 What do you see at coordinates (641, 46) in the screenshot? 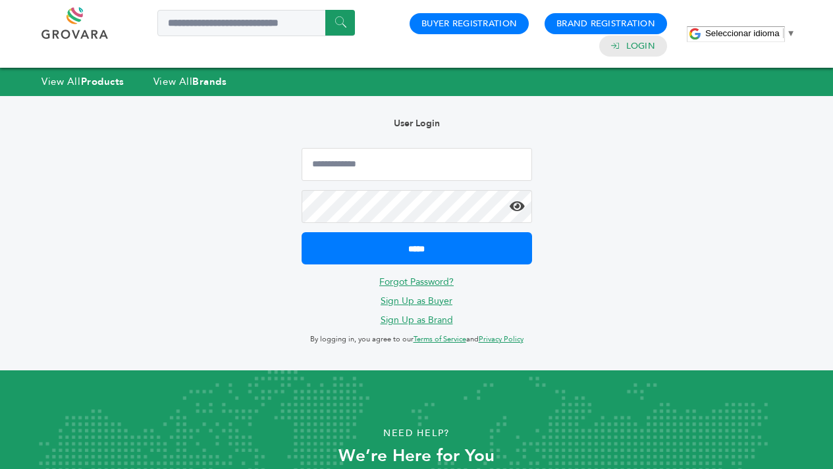
I see `a: Login` at bounding box center [641, 46].